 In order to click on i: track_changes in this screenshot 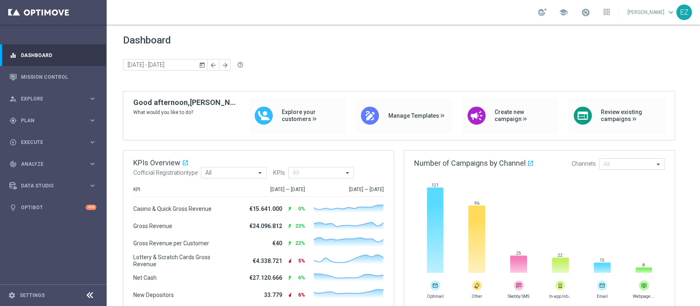, I will do `click(13, 164)`.